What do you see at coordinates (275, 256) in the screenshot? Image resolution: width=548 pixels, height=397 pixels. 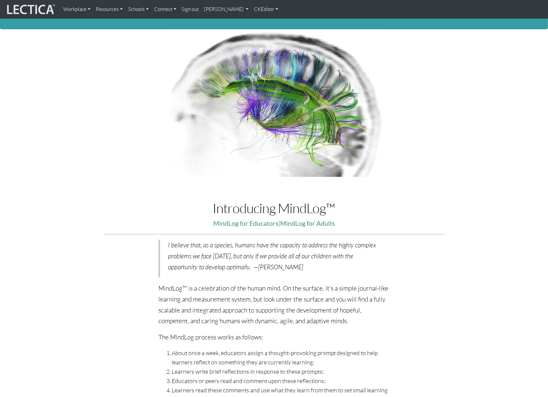 I see `p: I believe that, as a species, humans have the capacity to address the highly complex problems we ...` at bounding box center [275, 256].